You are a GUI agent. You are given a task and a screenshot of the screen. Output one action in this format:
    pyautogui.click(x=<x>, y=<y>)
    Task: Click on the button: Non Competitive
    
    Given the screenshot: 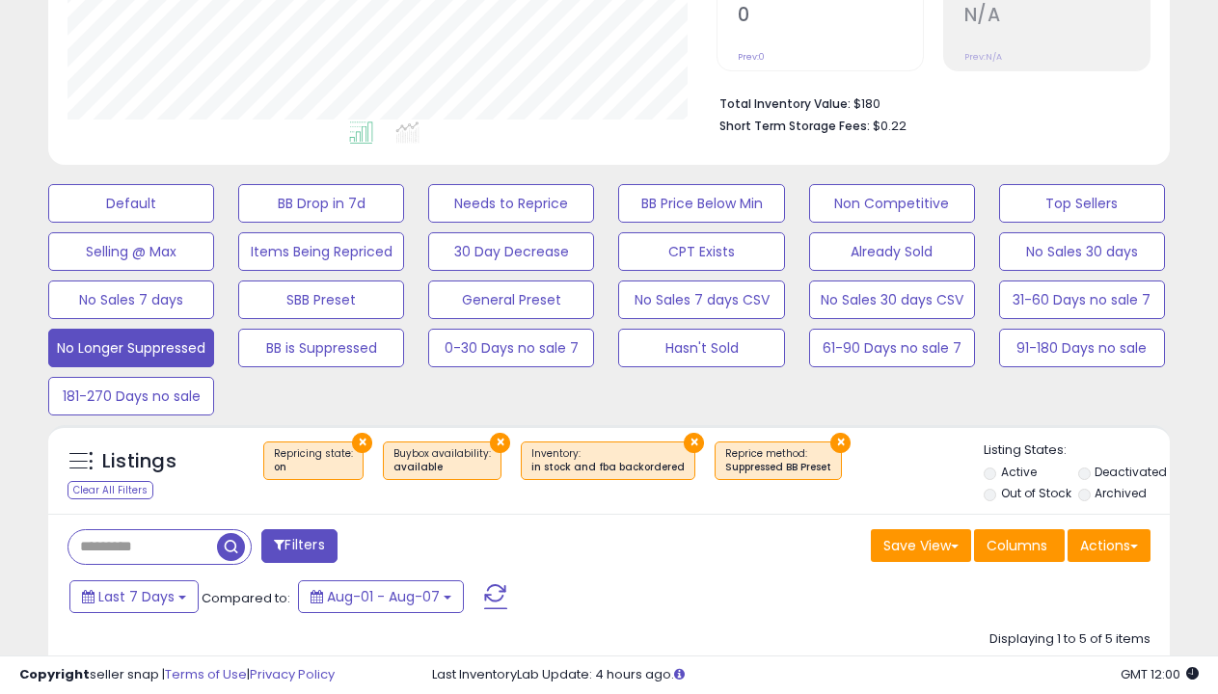 What is the action you would take?
    pyautogui.click(x=892, y=203)
    